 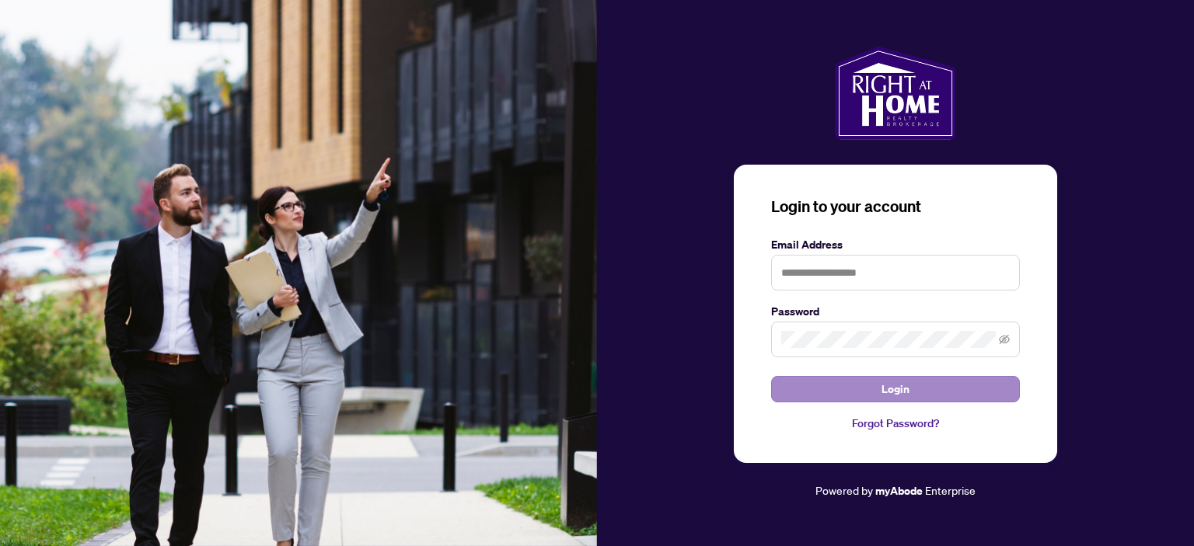 What do you see at coordinates (895, 424) in the screenshot?
I see `a: Forgot Password?` at bounding box center [895, 424].